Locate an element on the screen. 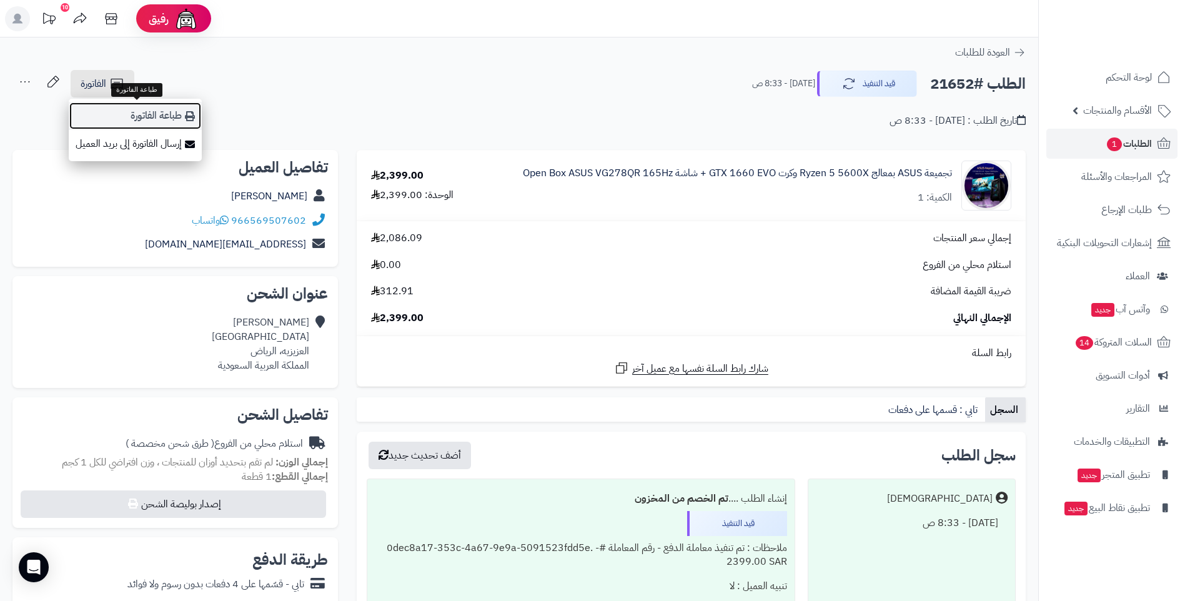 The width and height of the screenshot is (1185, 601). div: 10 is located at coordinates (65, 7).